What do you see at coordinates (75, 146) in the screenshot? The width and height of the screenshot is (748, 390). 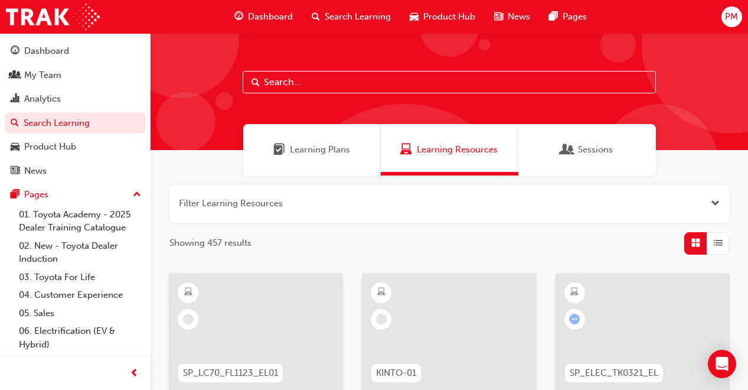 I see `a: Product Hub` at bounding box center [75, 146].